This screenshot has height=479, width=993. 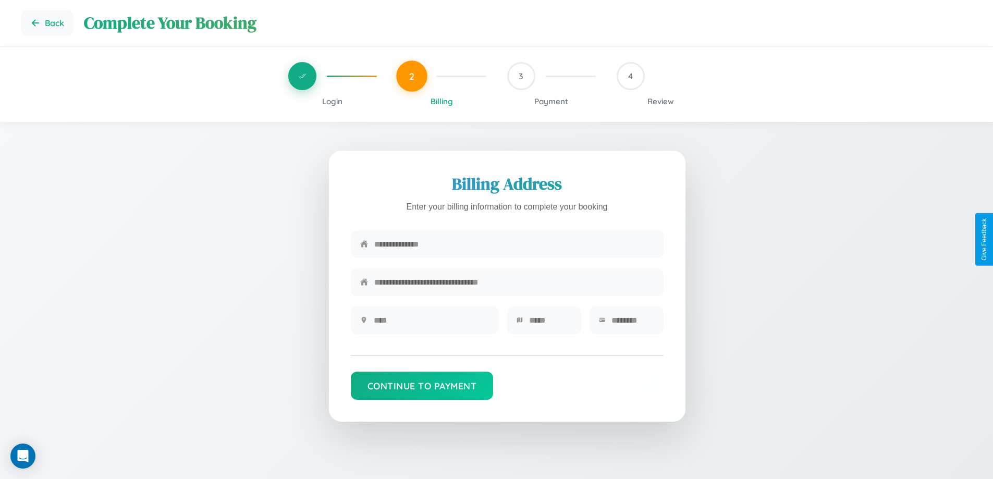 I want to click on p: Enter your billing information to complete your booking, so click(x=507, y=207).